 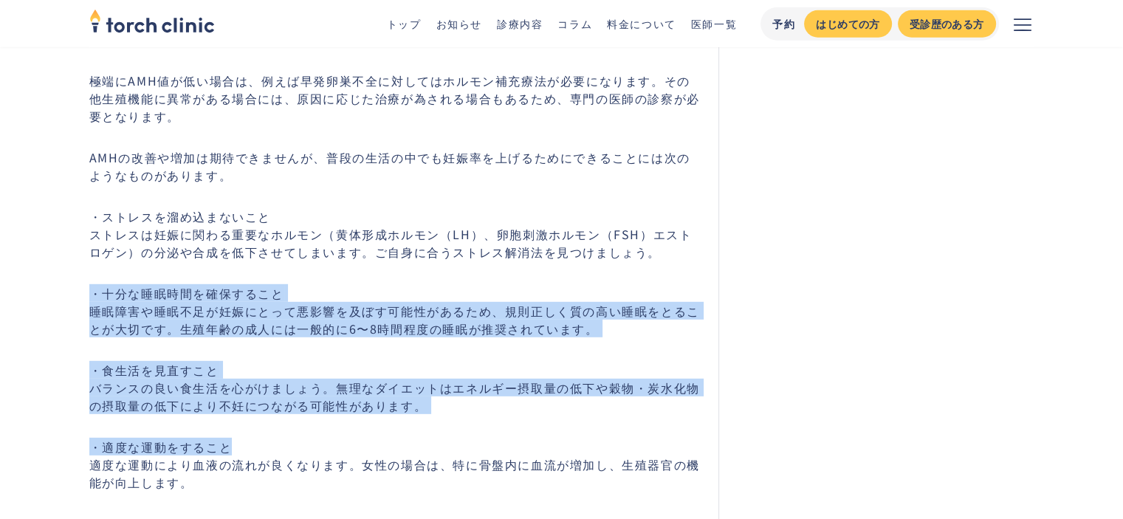 What do you see at coordinates (395, 98) in the screenshot?
I see `p: 極端にAMH値が低い場合は、例えば早発卵巣不全に対してはホルモン補充療法が必要になります。その他生殖機能に異常がある場合には、原因に応じた治療が為される場合もあるため、専門の医師の診察が必要とな...` at bounding box center [395, 98].